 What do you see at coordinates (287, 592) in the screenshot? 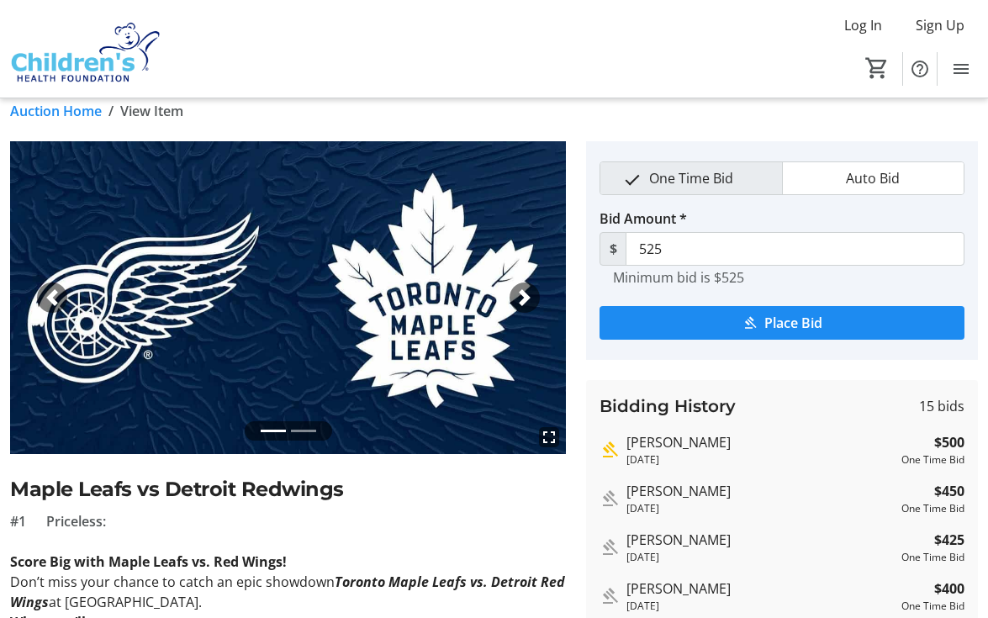
I see `em: Toronto Maple Leafs vs. Detroit Red Wings` at bounding box center [287, 592].